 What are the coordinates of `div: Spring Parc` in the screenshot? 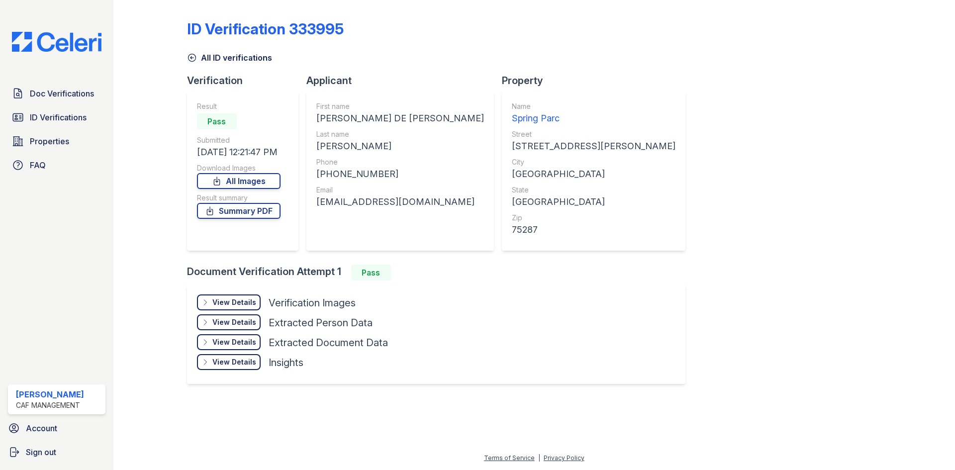 It's located at (593, 118).